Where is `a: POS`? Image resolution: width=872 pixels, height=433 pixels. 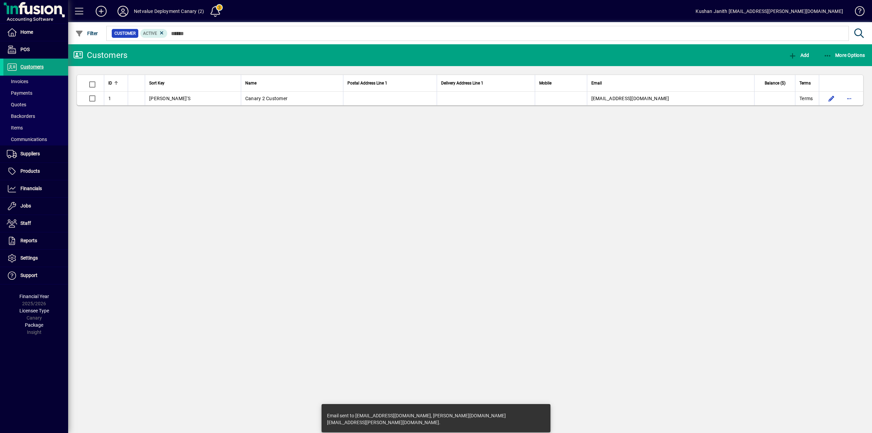
a: POS is located at coordinates (36, 50).